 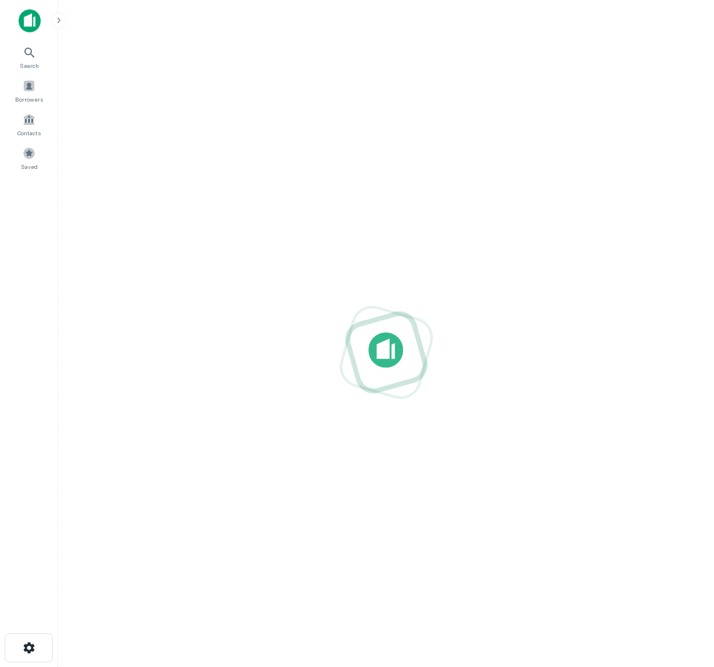 I want to click on a: Borrowers, so click(x=29, y=91).